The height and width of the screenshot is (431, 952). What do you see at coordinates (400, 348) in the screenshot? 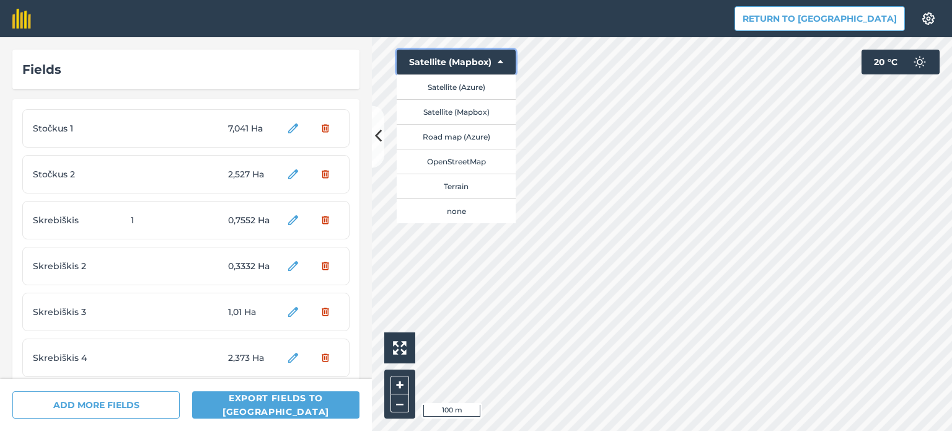
I see `img: Four arrows, one pointing top left, one top right, one bottom right and the last bottom left` at bounding box center [400, 348].